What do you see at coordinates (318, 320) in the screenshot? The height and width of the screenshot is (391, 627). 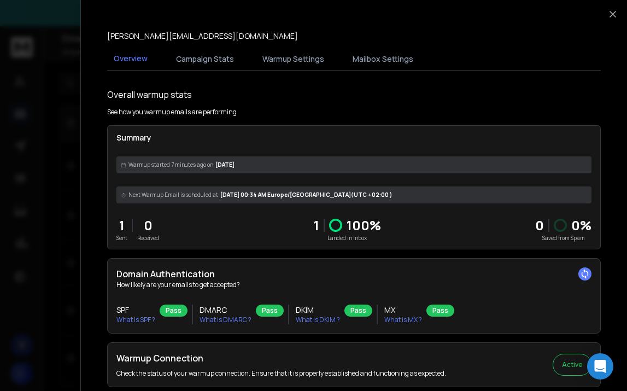 I see `p: What is DKIM ?` at bounding box center [318, 320].